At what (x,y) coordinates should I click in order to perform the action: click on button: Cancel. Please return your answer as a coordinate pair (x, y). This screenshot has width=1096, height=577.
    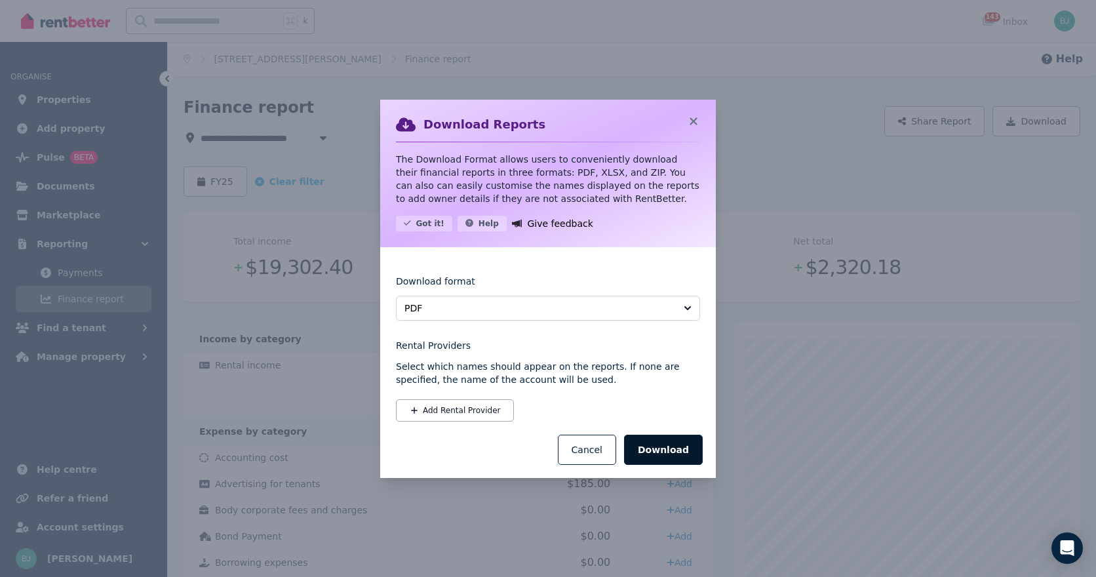
    Looking at the image, I should click on (586, 450).